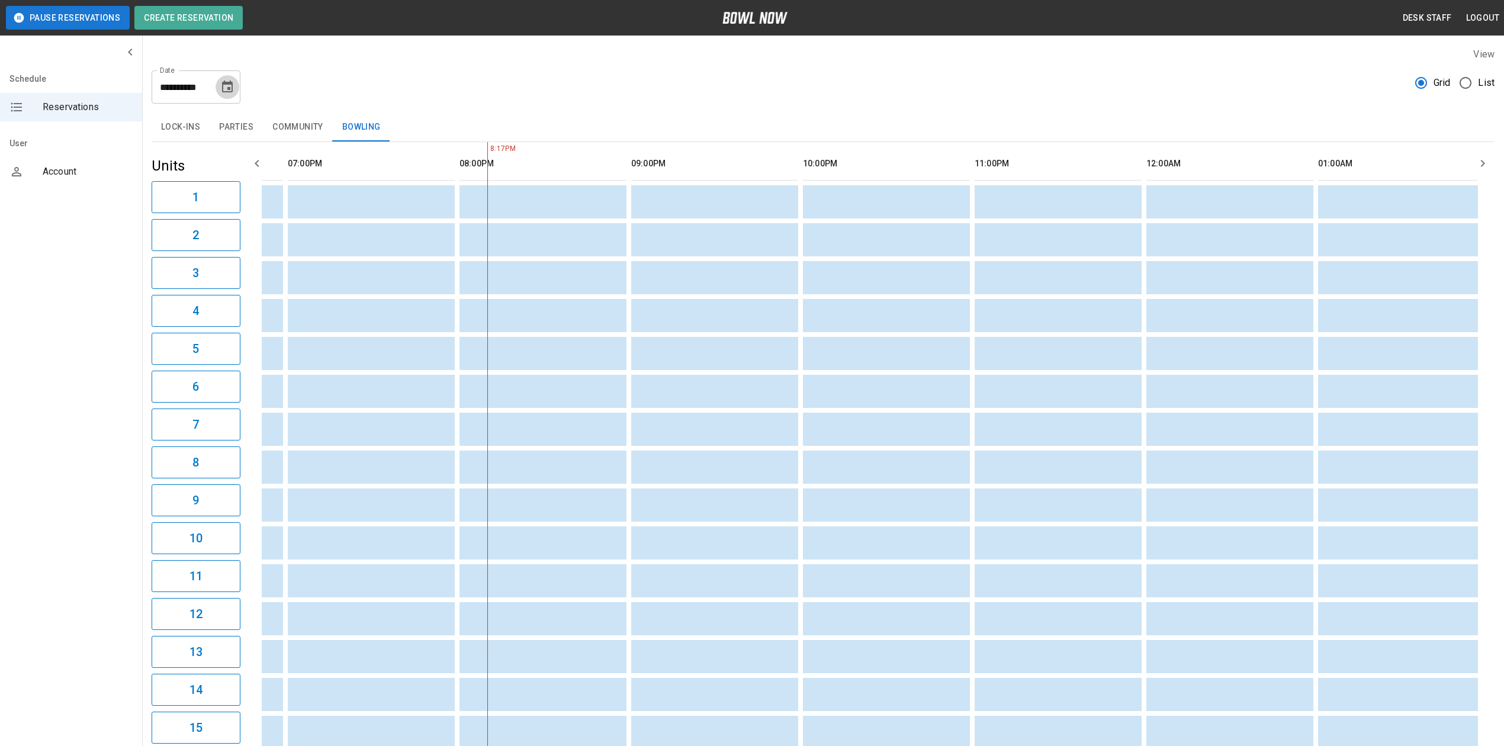 Image resolution: width=1504 pixels, height=746 pixels. I want to click on button: 10, so click(196, 538).